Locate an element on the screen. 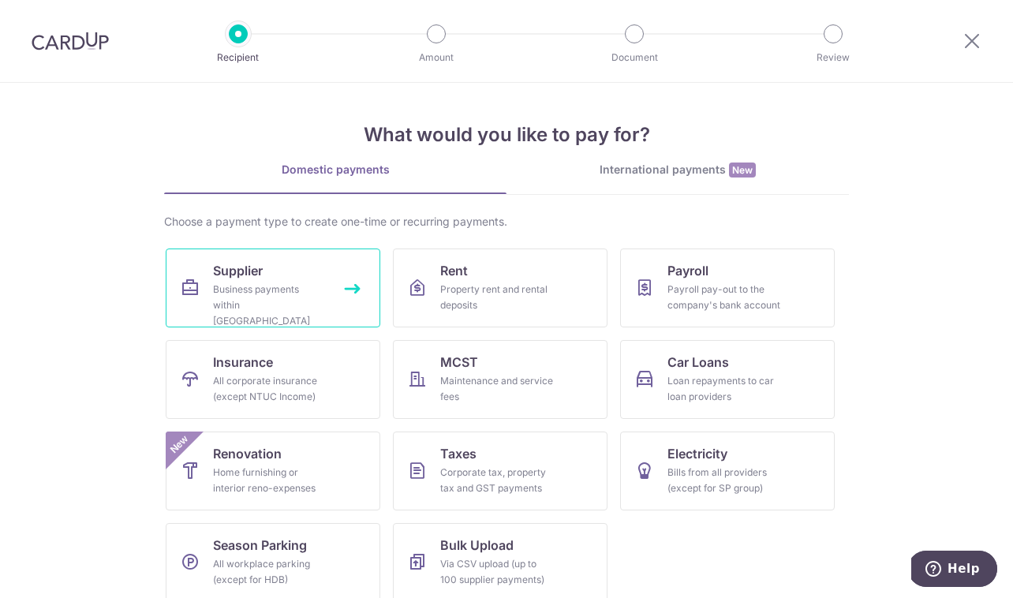 Image resolution: width=1013 pixels, height=598 pixels. span: Electricity is located at coordinates (697, 454).